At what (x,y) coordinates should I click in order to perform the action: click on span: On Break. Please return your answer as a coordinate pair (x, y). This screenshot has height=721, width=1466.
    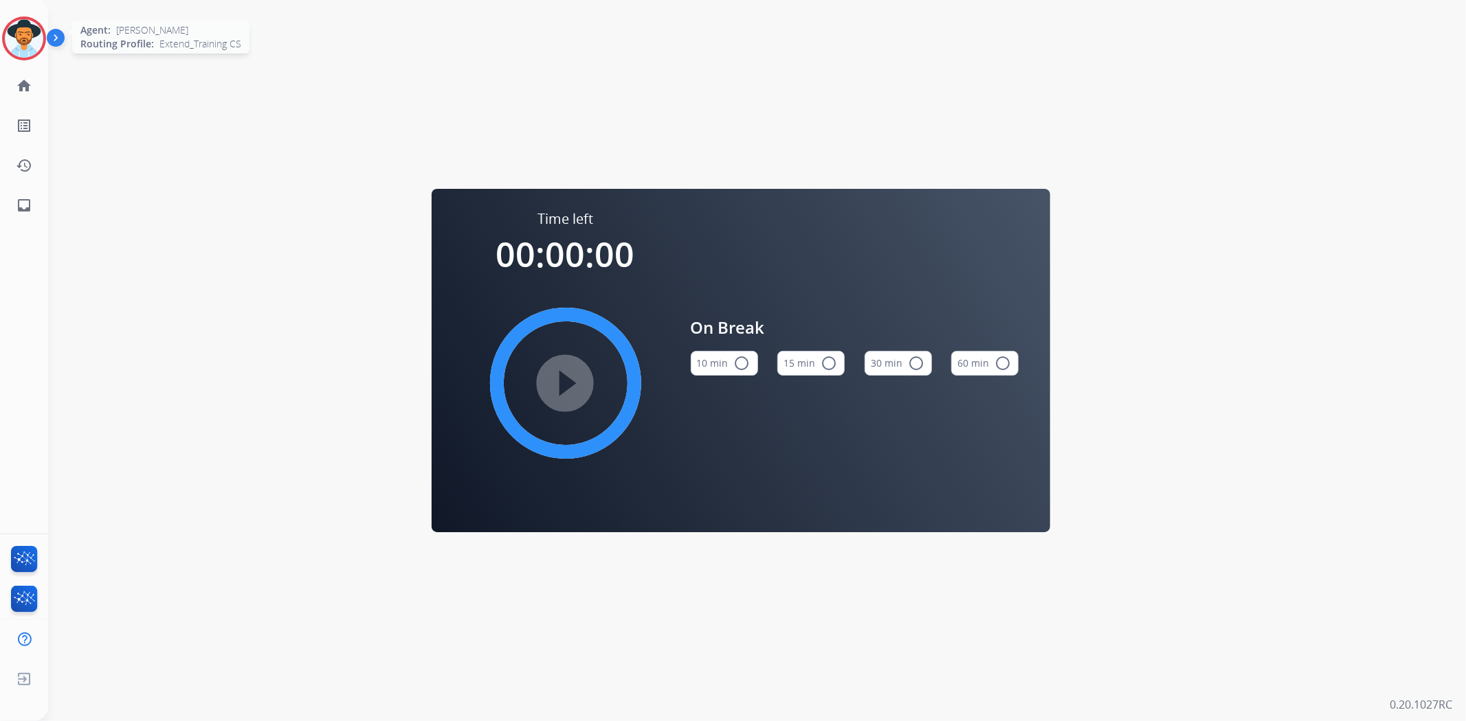
    Looking at the image, I should click on (855, 328).